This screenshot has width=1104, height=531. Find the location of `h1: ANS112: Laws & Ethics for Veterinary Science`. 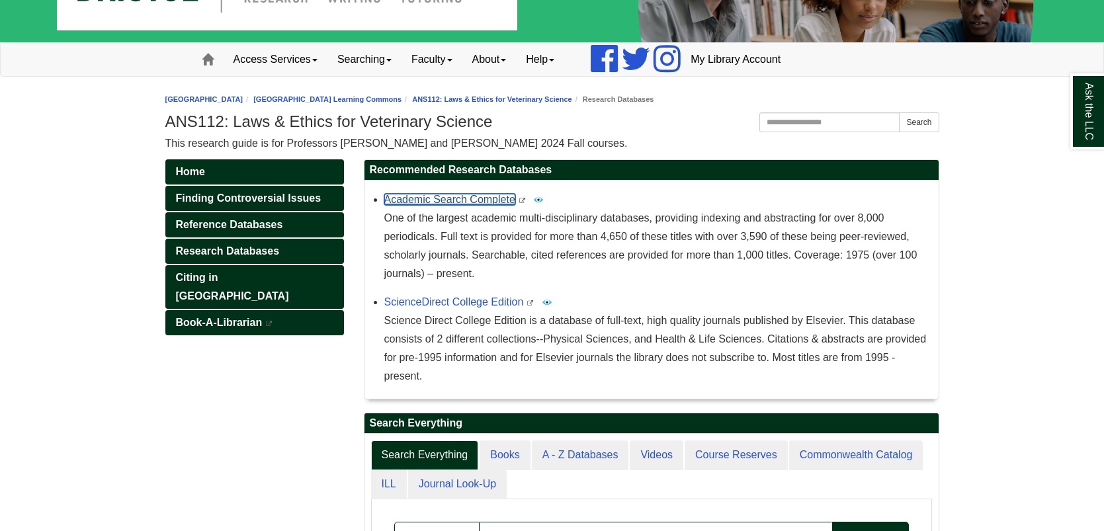

h1: ANS112: Laws & Ethics for Veterinary Science is located at coordinates (552, 122).